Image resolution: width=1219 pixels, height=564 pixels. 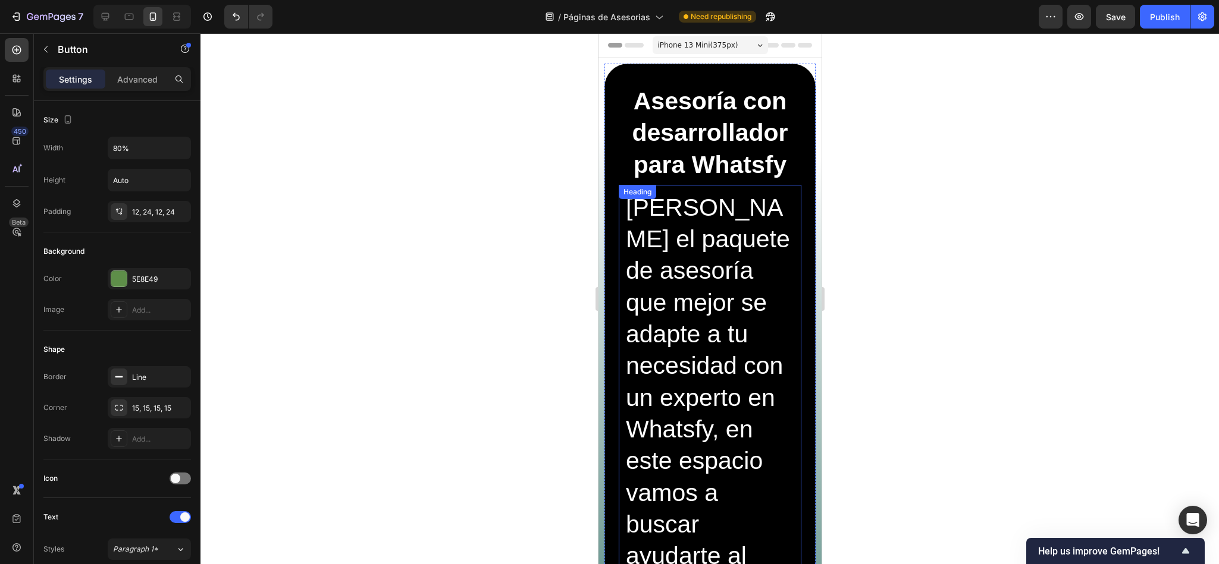 What do you see at coordinates (55, 408) in the screenshot?
I see `div: Corner` at bounding box center [55, 408].